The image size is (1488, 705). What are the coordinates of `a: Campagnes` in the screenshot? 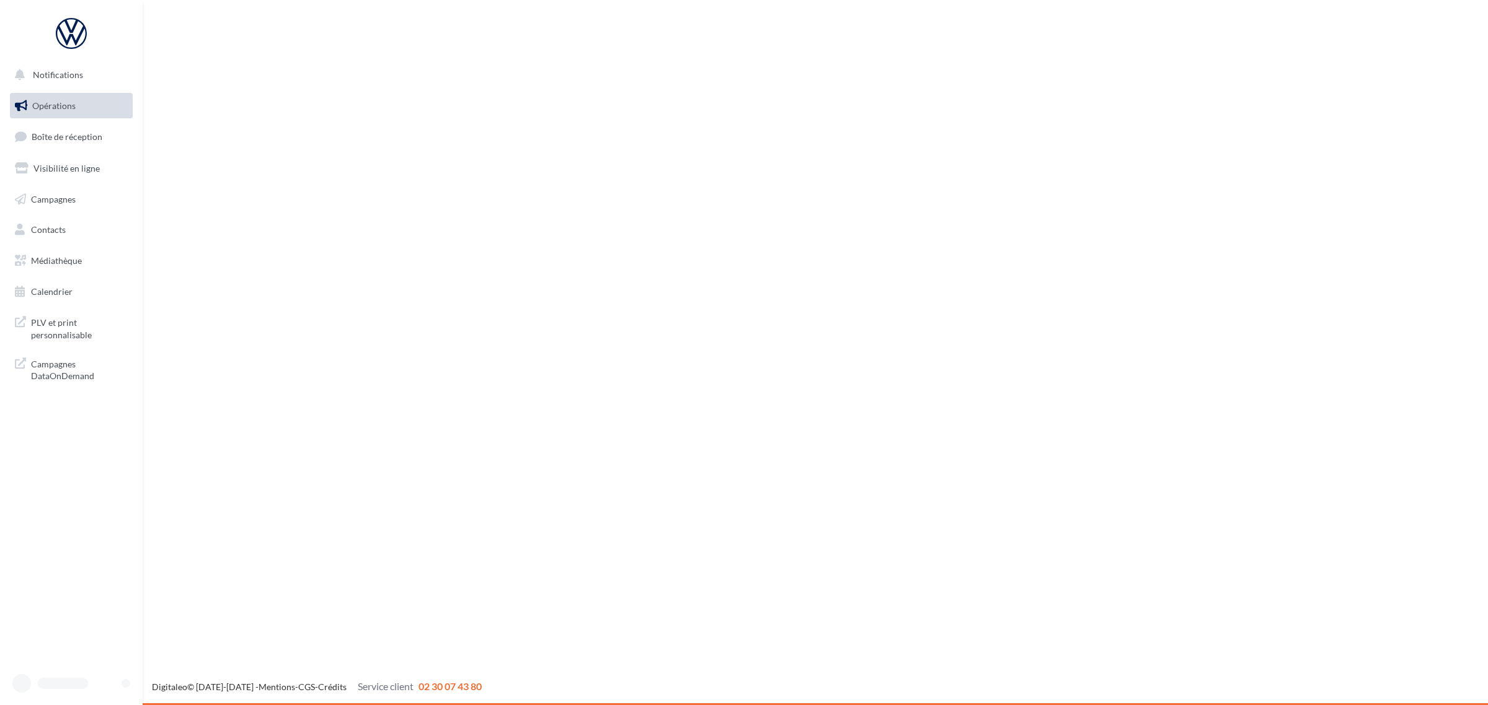 It's located at (71, 200).